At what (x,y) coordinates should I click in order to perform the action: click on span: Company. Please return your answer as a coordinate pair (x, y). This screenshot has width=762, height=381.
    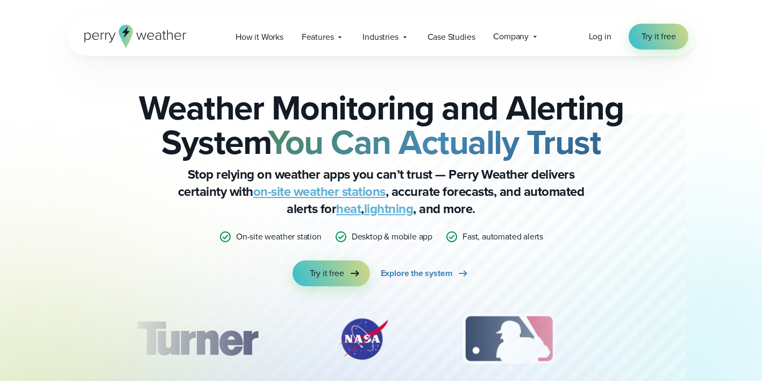
    Looking at the image, I should click on (511, 37).